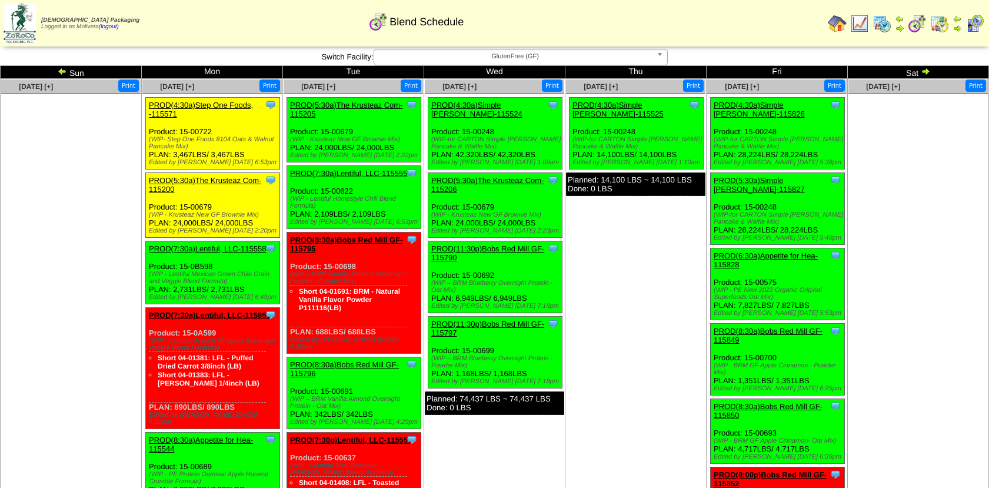 This screenshot has height=488, width=989. I want to click on div: Product: 15-00692 PLAN: 6,949LBS / 6,949LBS, so click(495, 277).